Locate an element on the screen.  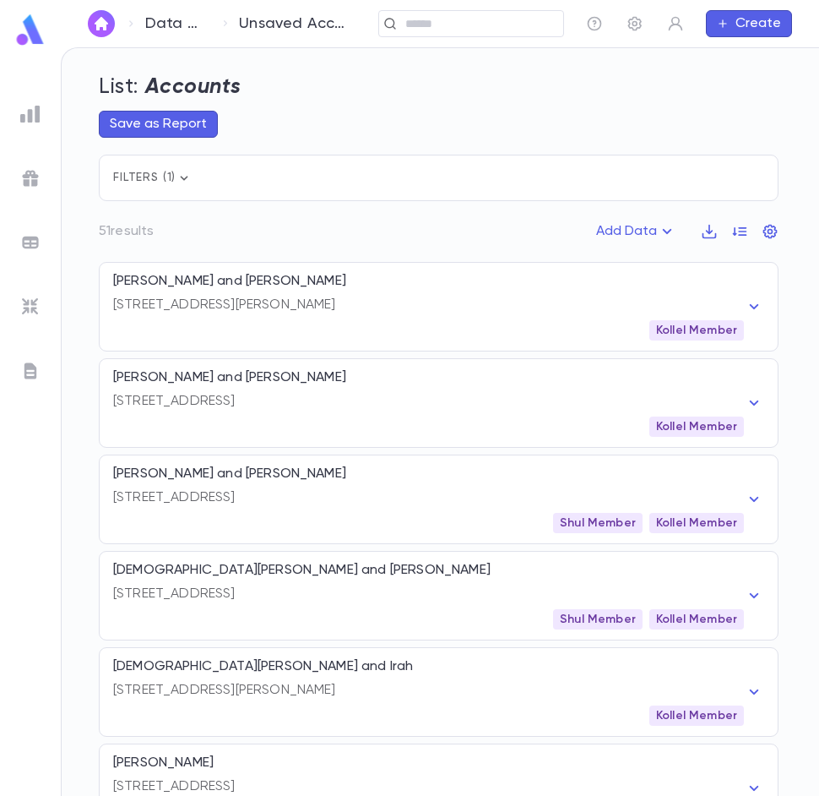
img: campaigns_grey.99e729a5f7ee94e3726e6486bddda8f1.svg is located at coordinates (30, 178).